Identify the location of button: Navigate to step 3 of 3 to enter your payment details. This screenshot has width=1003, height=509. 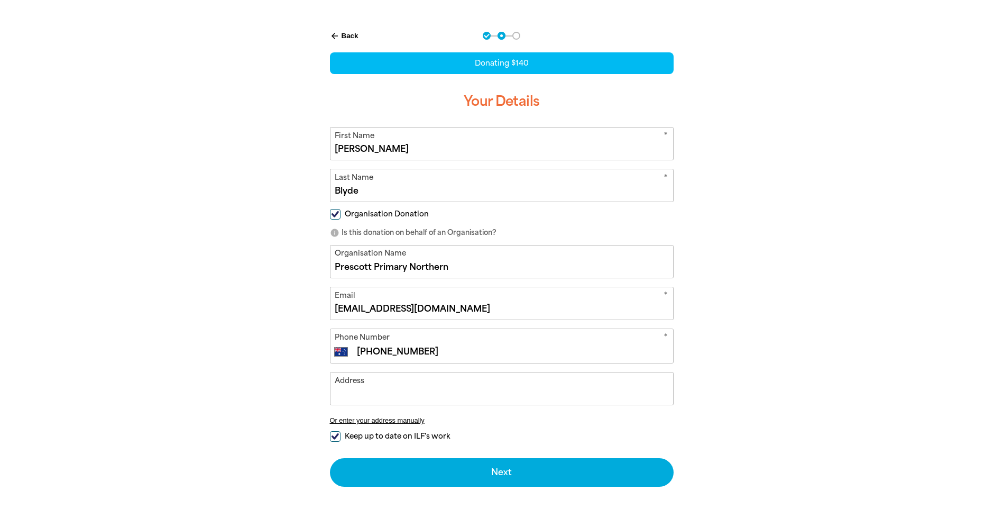
(516, 35).